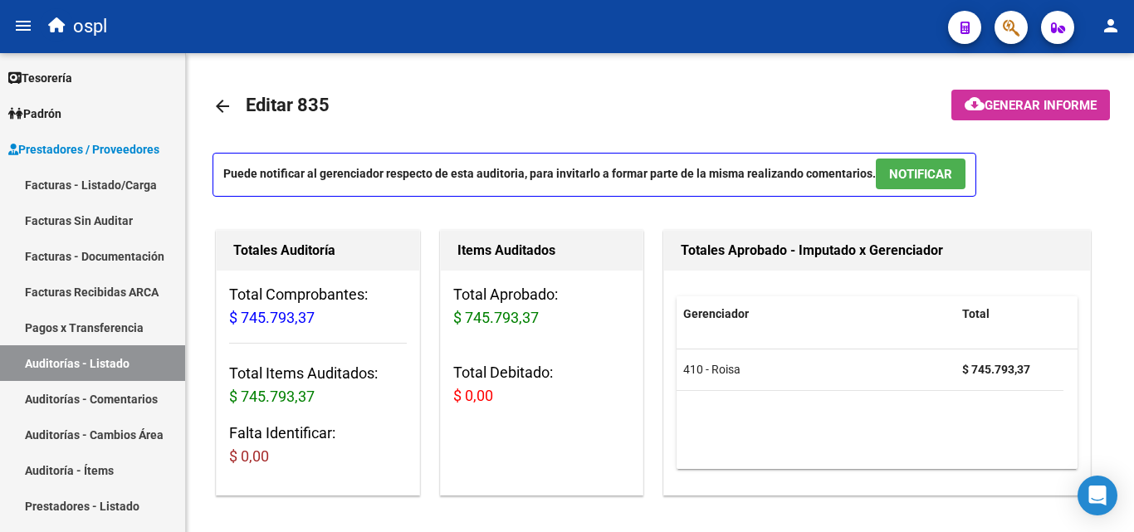 The height and width of the screenshot is (532, 1134). What do you see at coordinates (921, 174) in the screenshot?
I see `button: NOTIFICAR` at bounding box center [921, 174].